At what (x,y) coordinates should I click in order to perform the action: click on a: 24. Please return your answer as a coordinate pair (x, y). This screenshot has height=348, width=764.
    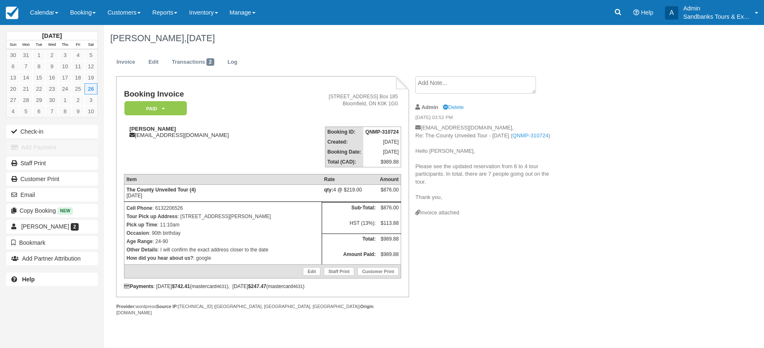
    Looking at the image, I should click on (65, 89).